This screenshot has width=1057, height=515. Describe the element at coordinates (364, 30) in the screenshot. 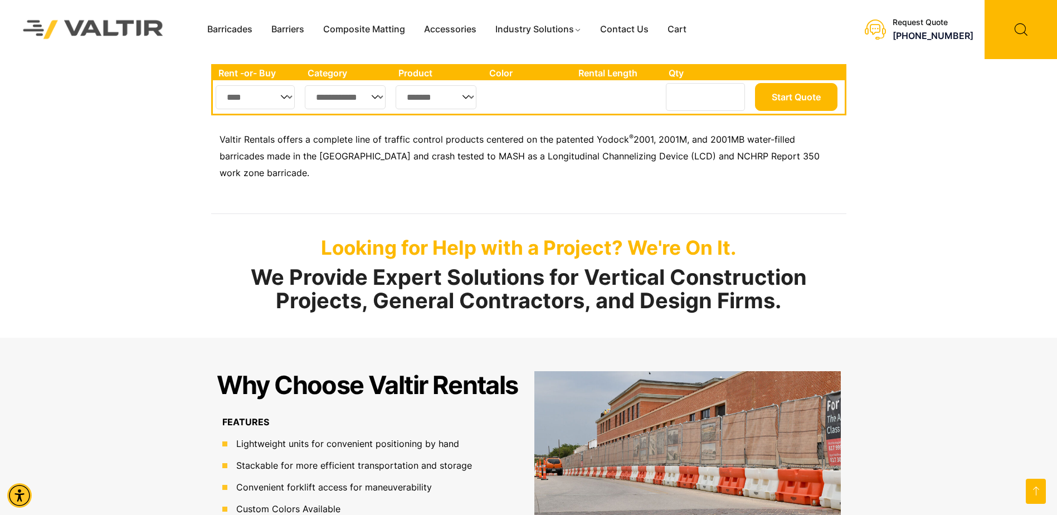

I see `a: Composite Matting` at that location.